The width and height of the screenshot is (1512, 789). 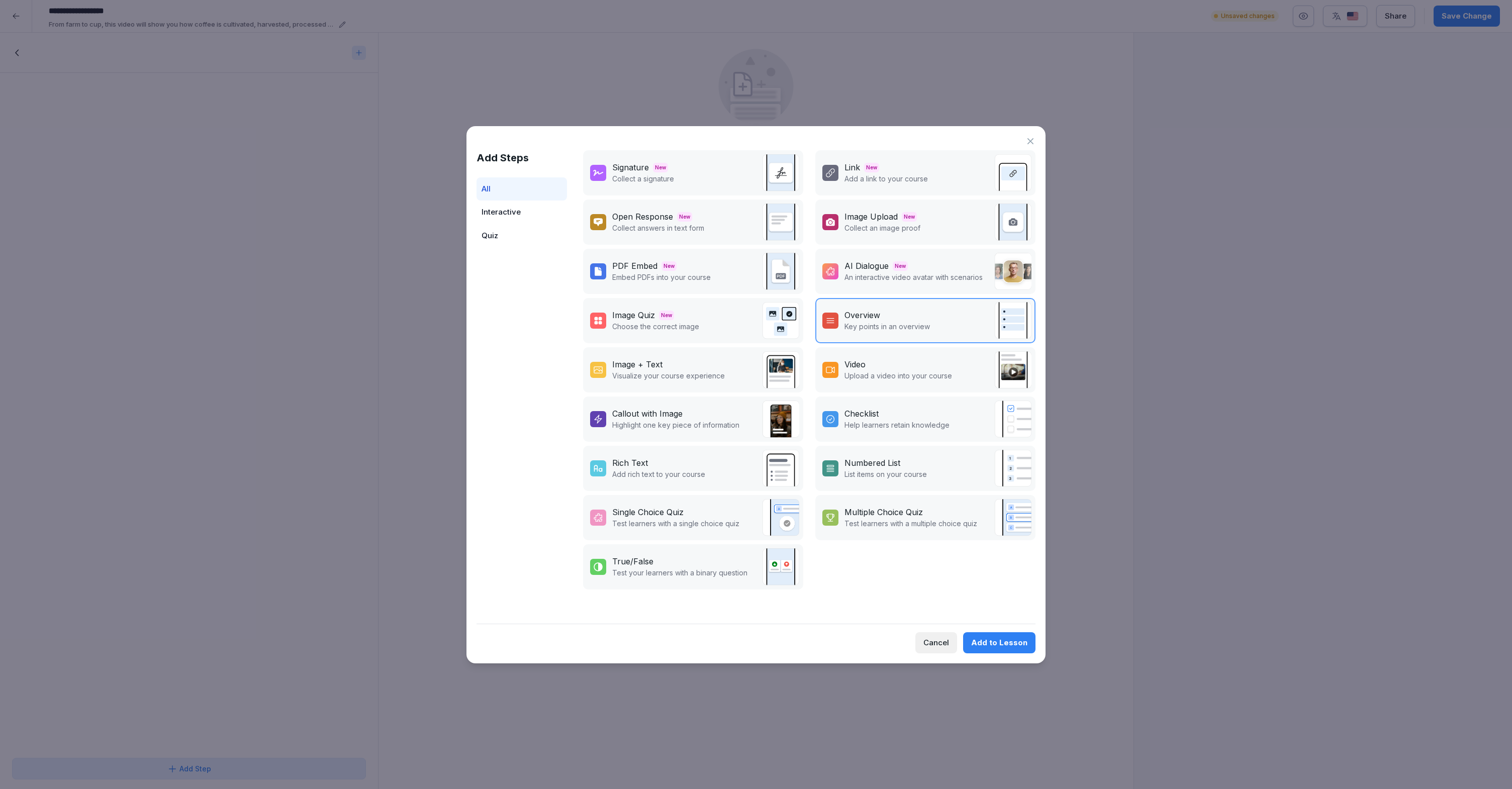 I want to click on p: Test learners with a multiple choice quiz, so click(x=910, y=523).